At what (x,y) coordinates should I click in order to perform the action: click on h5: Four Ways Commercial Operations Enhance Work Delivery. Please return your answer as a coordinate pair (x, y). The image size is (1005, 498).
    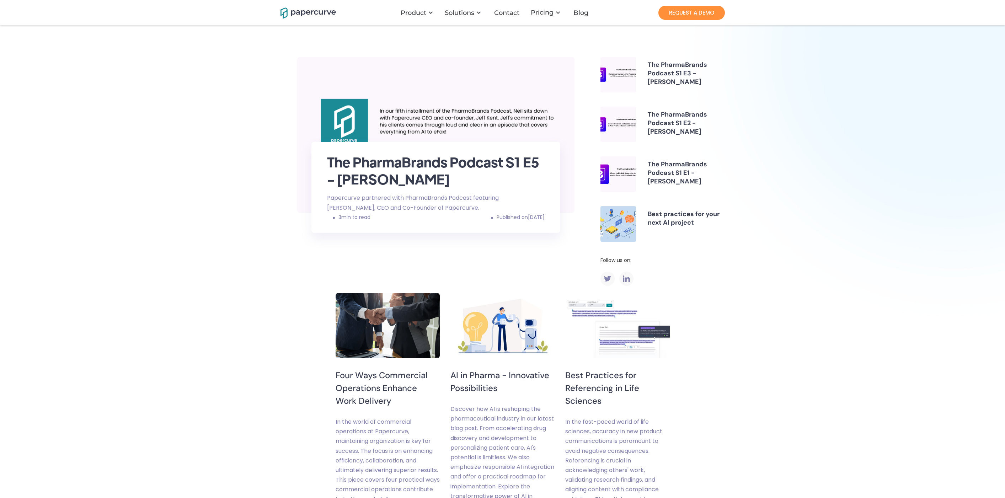
    Looking at the image, I should click on (387, 388).